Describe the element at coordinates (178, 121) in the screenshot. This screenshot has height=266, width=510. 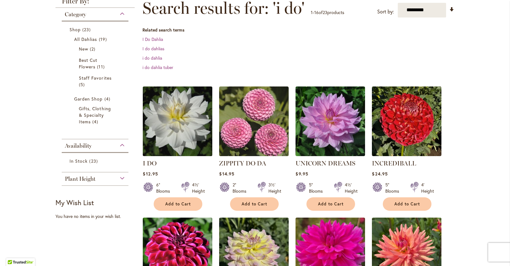
I see `img: I DO` at that location.